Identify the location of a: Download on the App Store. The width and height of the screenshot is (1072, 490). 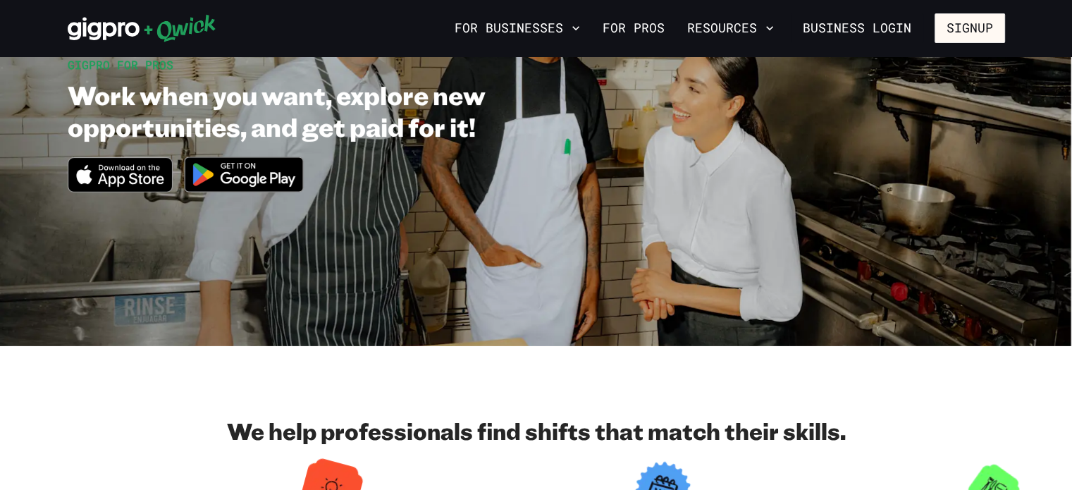
(120, 187).